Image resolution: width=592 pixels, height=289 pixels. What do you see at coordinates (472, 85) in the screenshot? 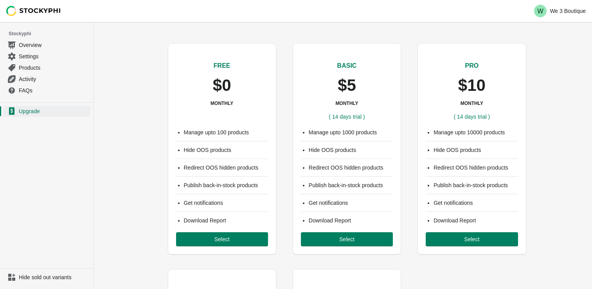
I see `p: $10` at bounding box center [472, 85].